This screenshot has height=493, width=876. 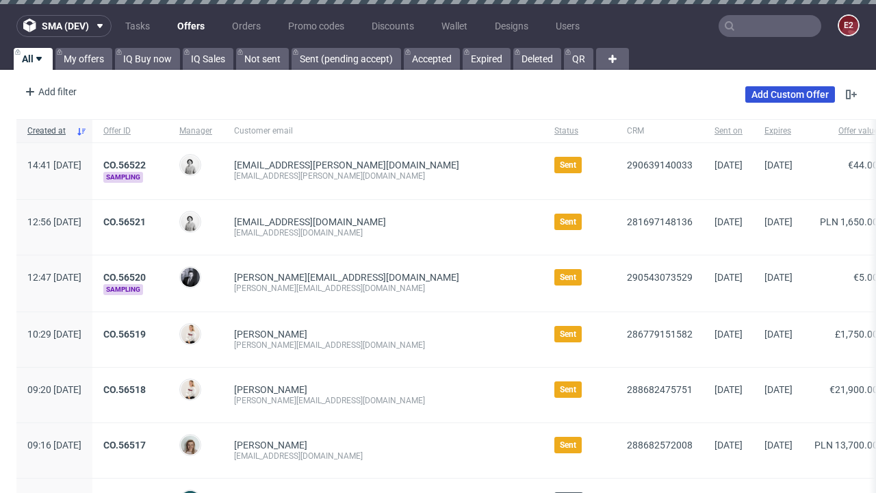 I want to click on a: Offers, so click(x=191, y=26).